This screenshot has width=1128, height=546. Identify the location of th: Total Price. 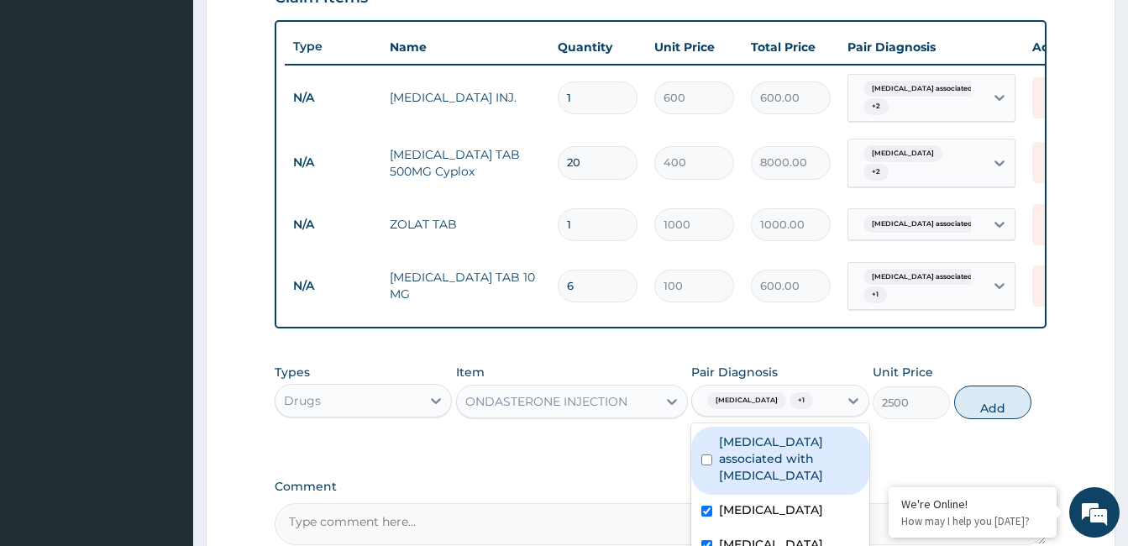
(790, 47).